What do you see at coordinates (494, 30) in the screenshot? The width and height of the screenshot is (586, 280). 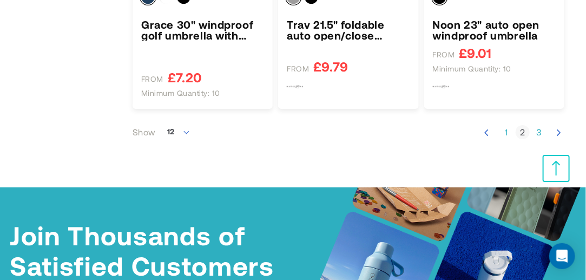 I see `a: Noon 23&quot; auto open windproof umbrella` at bounding box center [494, 30].